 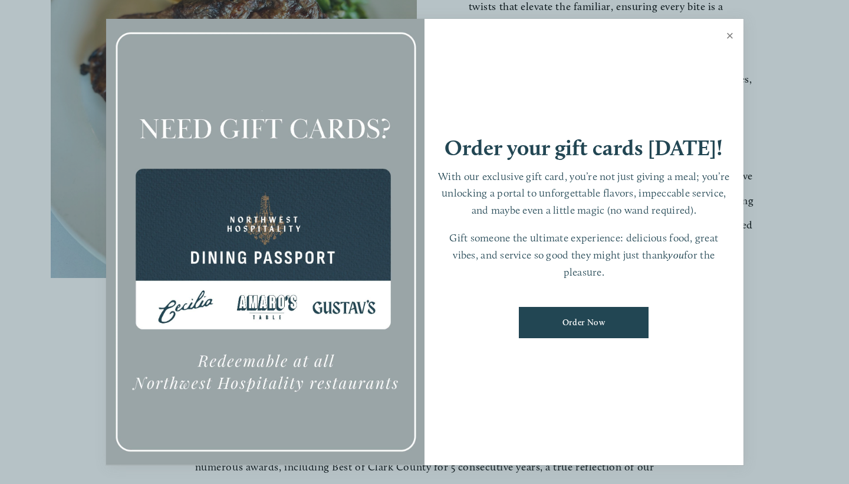 I want to click on em: you, so click(x=676, y=254).